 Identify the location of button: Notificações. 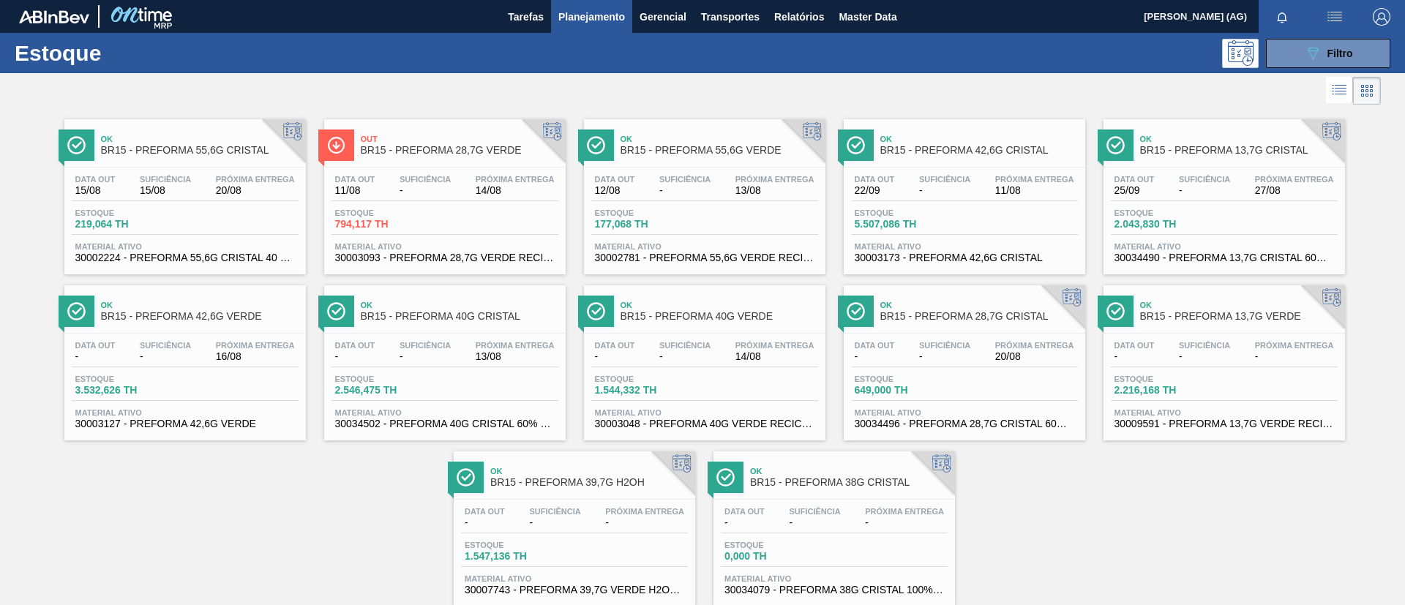
(1282, 17).